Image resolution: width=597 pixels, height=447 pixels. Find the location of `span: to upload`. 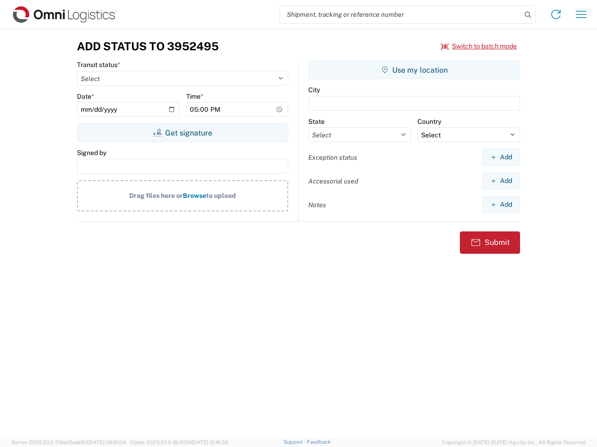

span: to upload is located at coordinates (221, 196).